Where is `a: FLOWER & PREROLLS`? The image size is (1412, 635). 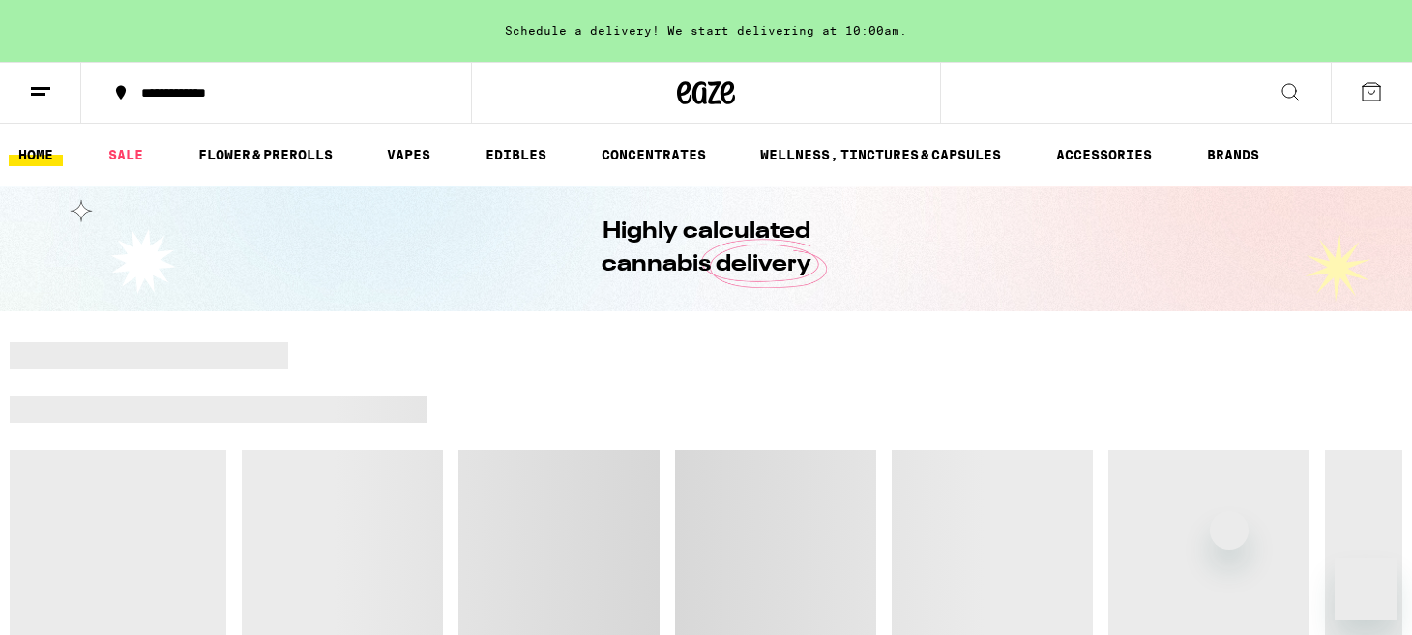
a: FLOWER & PREROLLS is located at coordinates (265, 155).